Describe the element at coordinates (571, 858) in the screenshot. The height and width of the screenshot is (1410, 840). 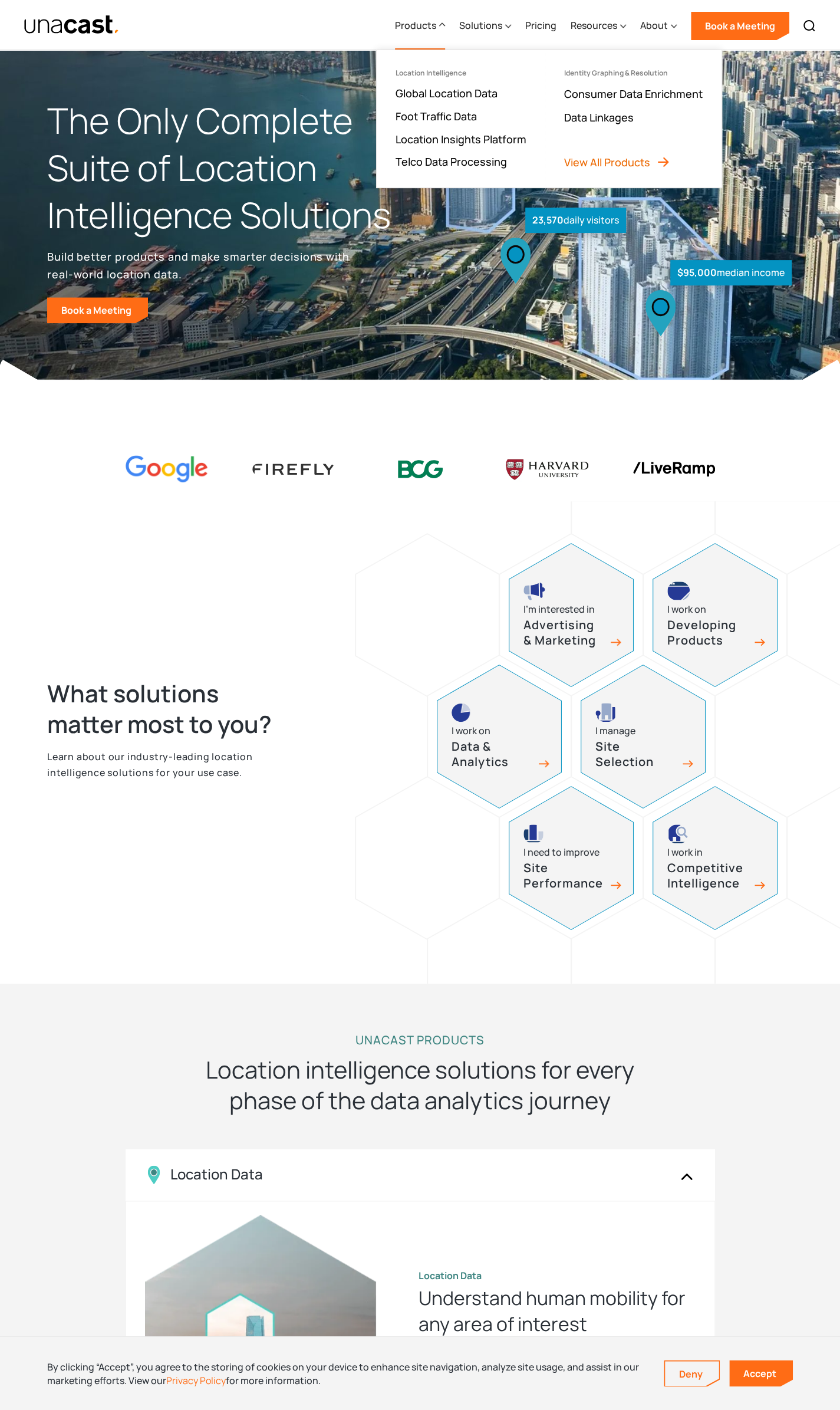
I see `a: site performance iconI need to improveSite Performance` at that location.